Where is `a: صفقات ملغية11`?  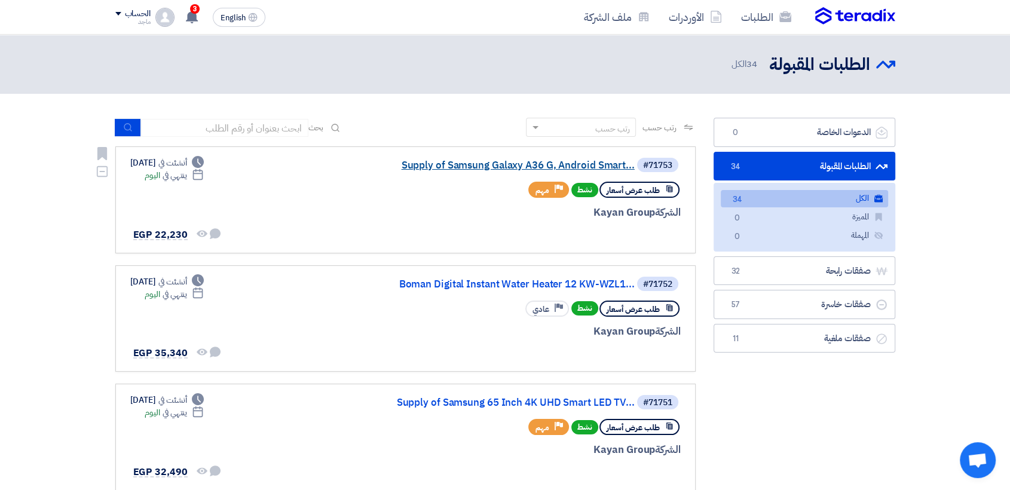
a: صفقات ملغية11 is located at coordinates (804, 338).